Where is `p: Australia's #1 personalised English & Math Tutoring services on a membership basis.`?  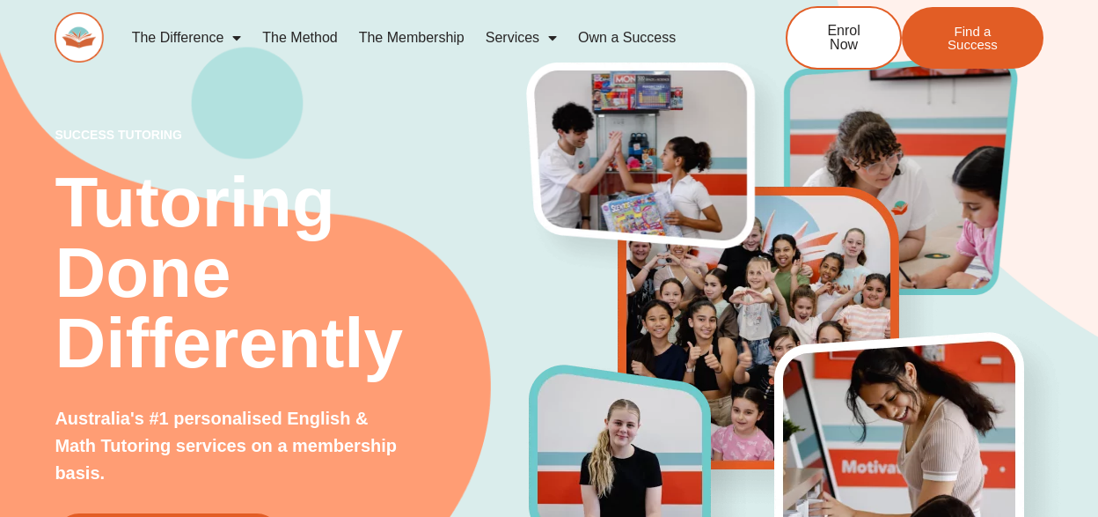
p: Australia's #1 personalised English & Math Tutoring services on a membership basis. is located at coordinates (228, 445).